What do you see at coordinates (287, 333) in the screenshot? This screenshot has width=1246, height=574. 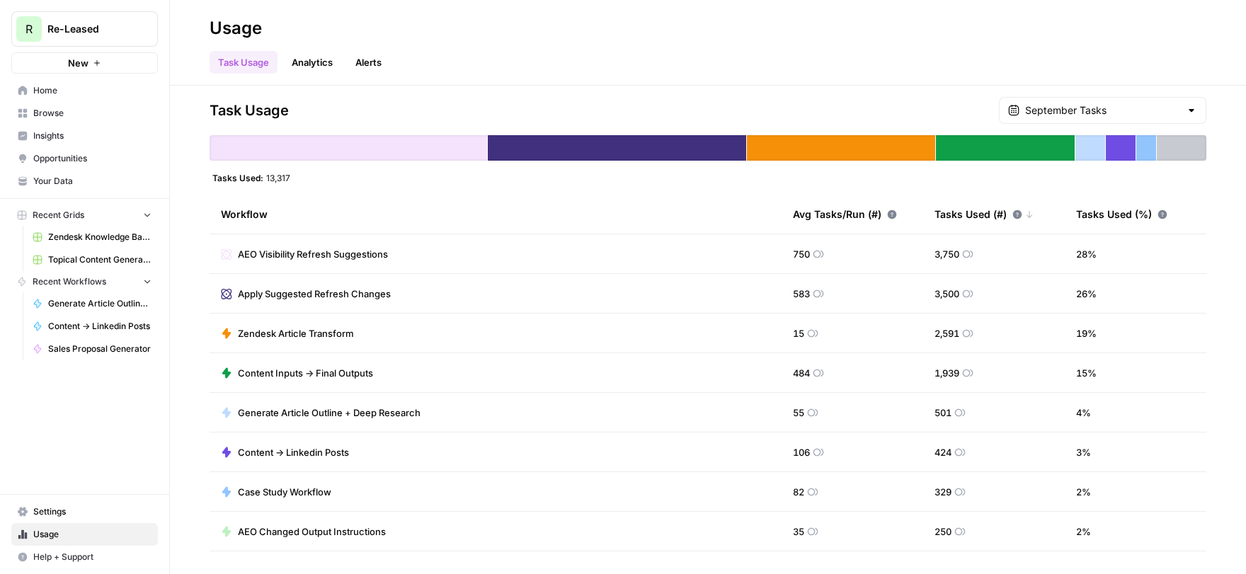 I see `a: Zendesk Article Transform` at bounding box center [287, 333].